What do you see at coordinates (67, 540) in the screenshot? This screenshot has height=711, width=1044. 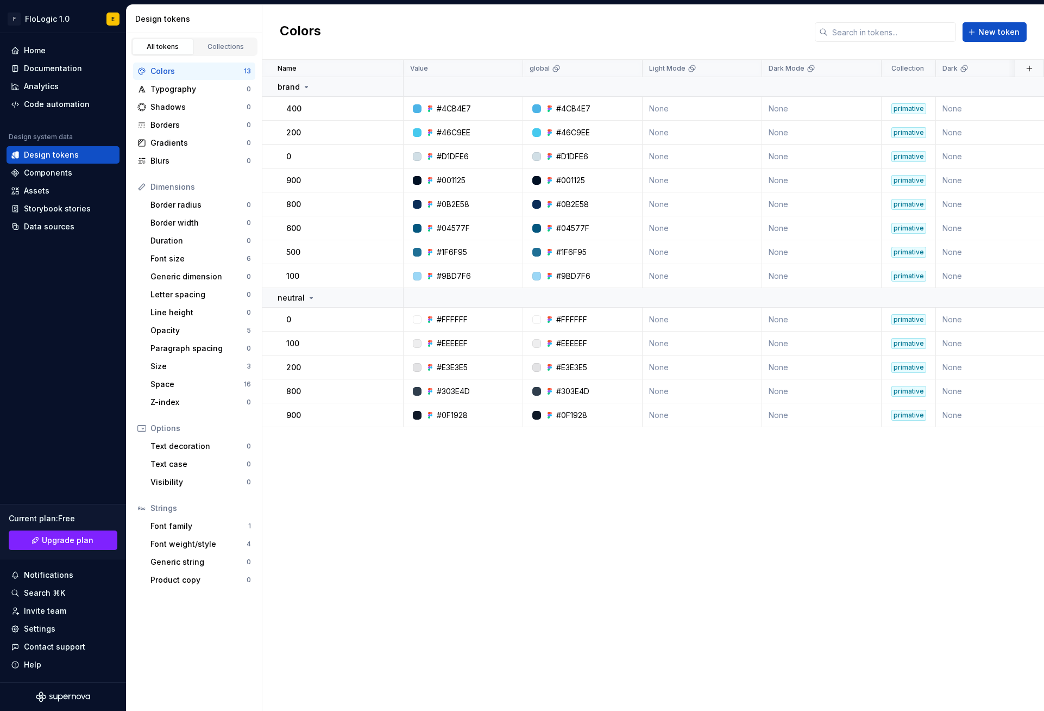 I see `span: Upgrade plan` at bounding box center [67, 540].